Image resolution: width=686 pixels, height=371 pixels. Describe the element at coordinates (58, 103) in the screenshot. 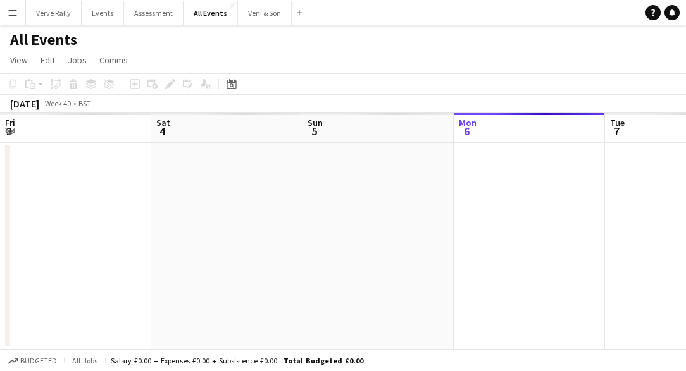

I see `span: Week 40` at that location.